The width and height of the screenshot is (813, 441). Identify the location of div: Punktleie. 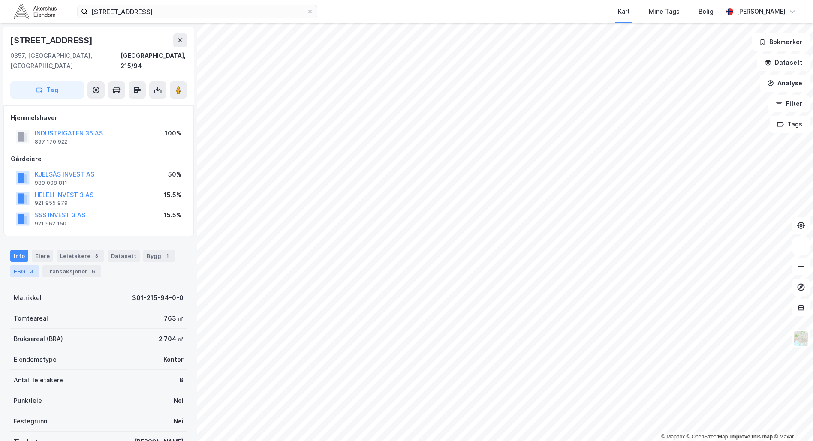
(28, 401).